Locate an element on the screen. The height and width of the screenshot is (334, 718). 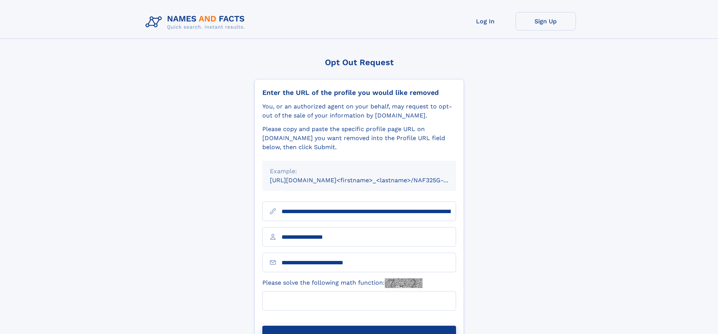
a: Log In is located at coordinates (485, 21).